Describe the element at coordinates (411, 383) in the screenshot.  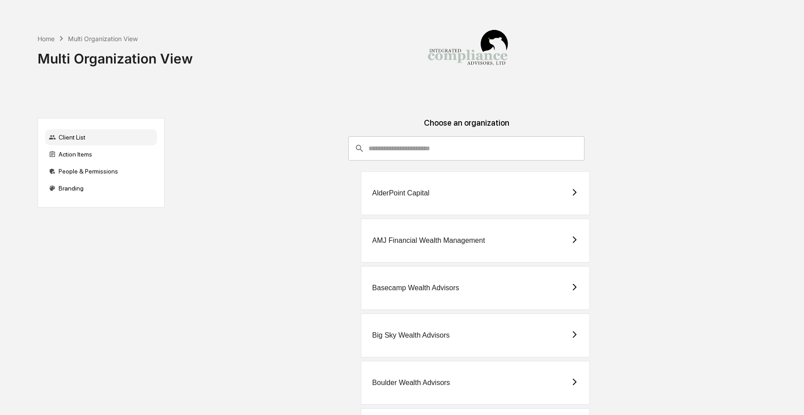
I see `div: Boulder Wealth Advisors` at that location.